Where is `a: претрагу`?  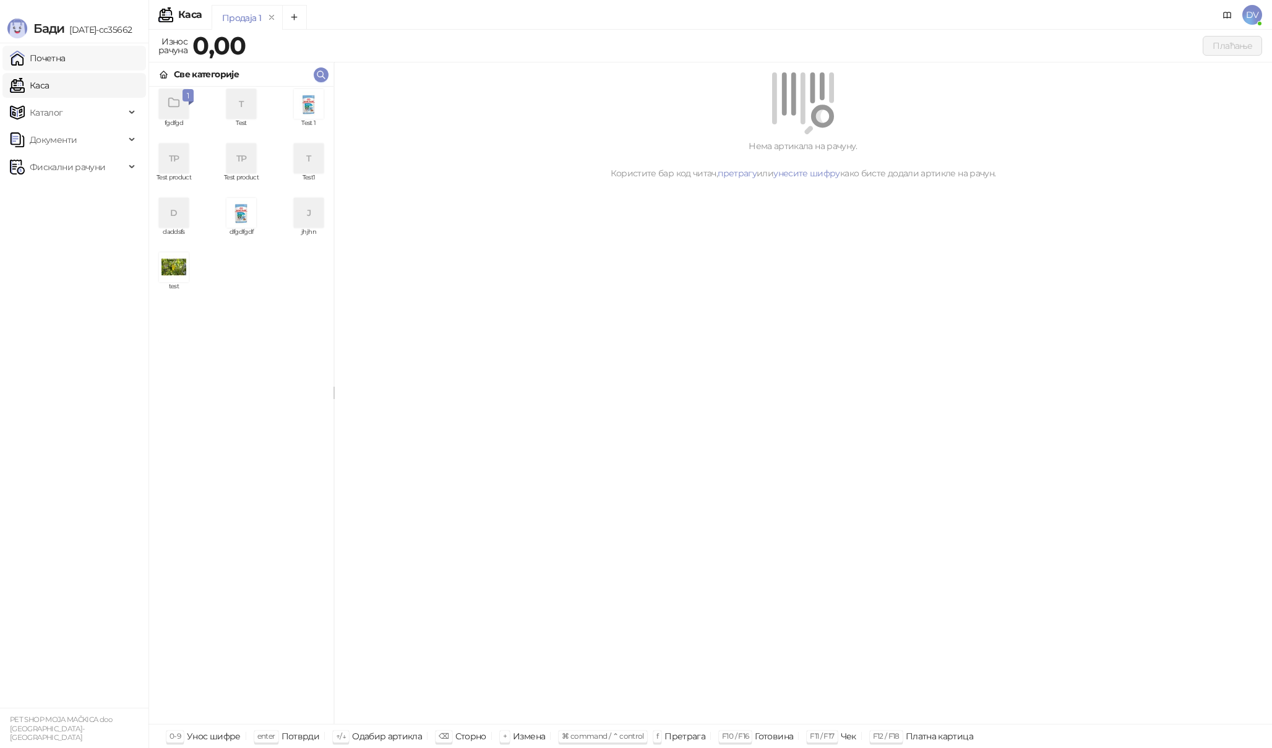 a: претрагу is located at coordinates (737, 173).